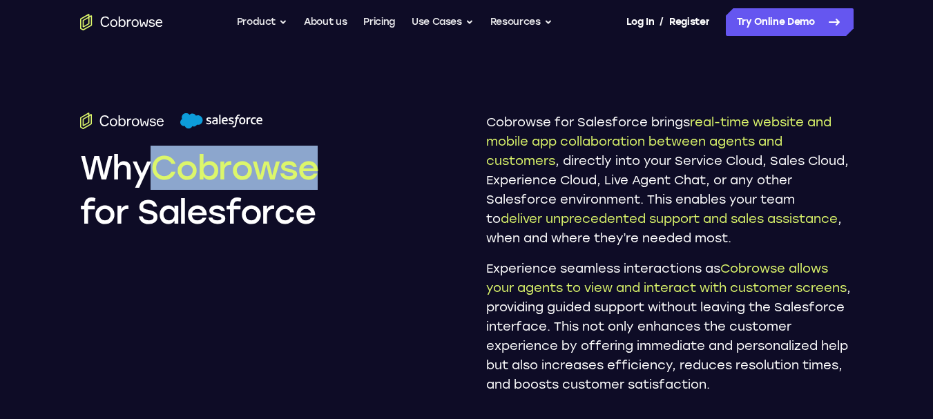  I want to click on img: Salesforce logo, so click(221, 121).